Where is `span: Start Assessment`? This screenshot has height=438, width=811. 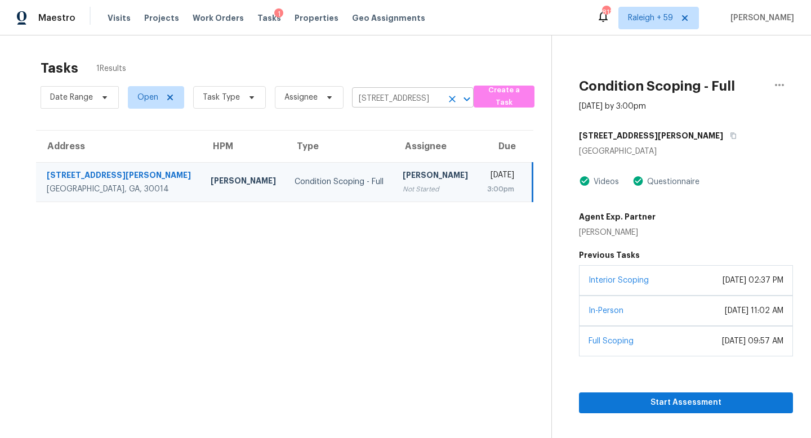
span: Start Assessment is located at coordinates (686, 403).